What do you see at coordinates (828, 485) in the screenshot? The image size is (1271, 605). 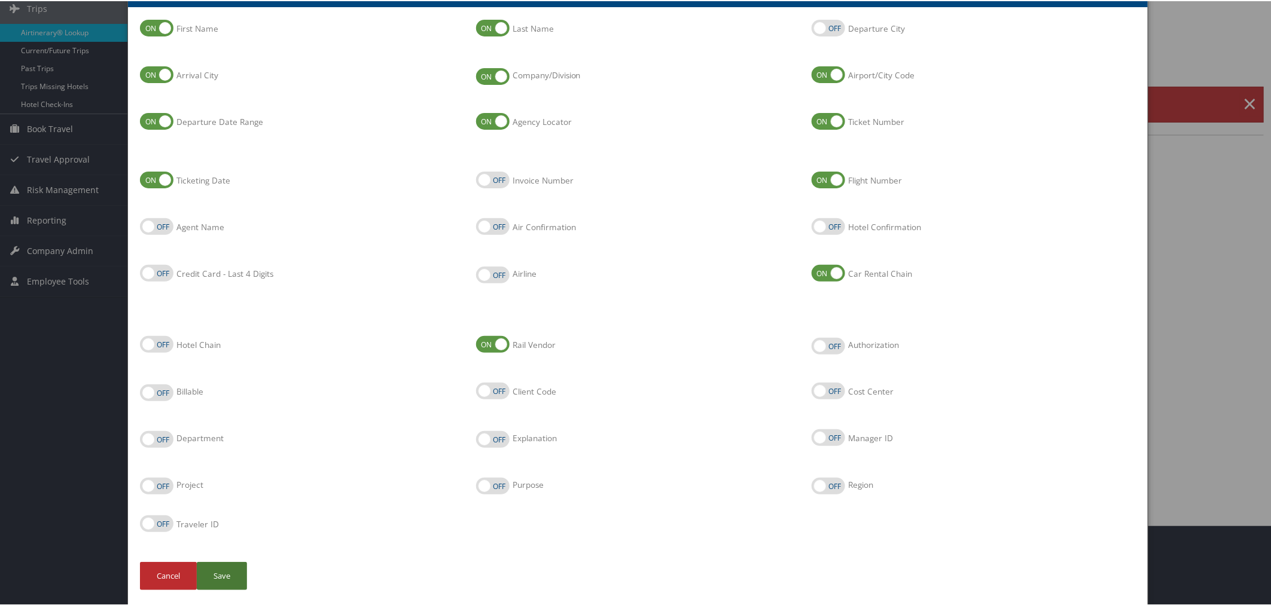 I see `label: Region` at bounding box center [828, 485].